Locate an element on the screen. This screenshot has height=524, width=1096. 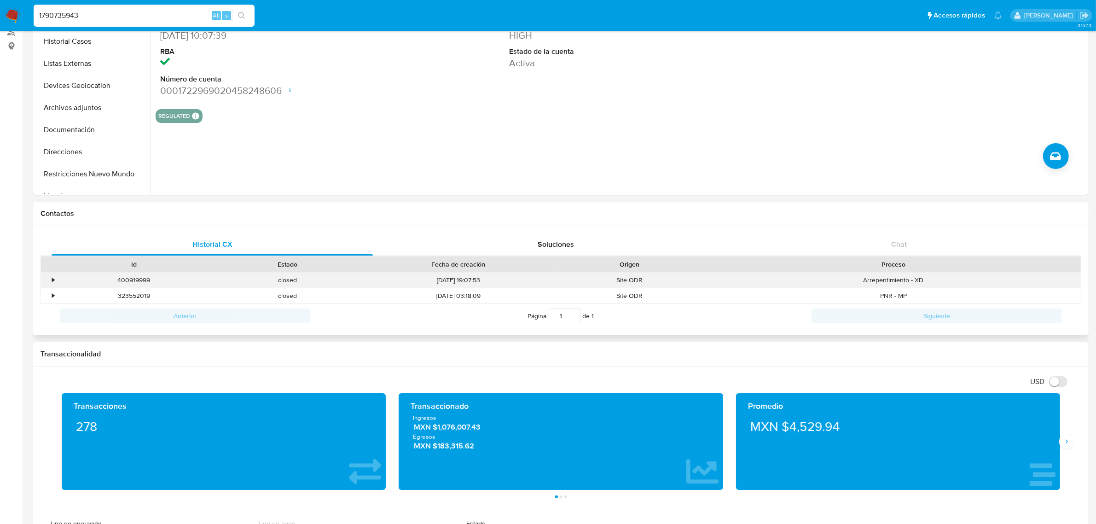
input: Buscar usuario o caso... is located at coordinates (144, 16).